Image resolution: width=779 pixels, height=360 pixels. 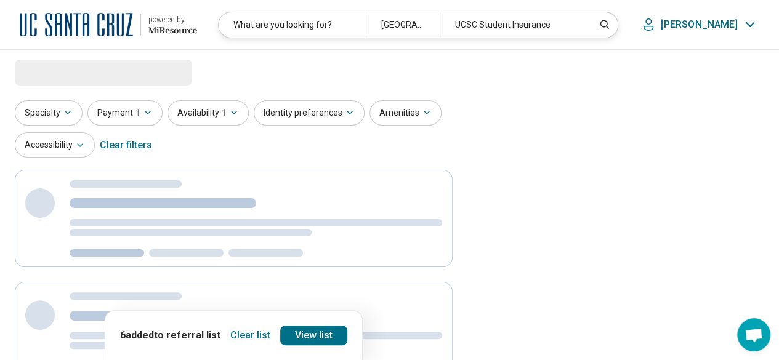 I want to click on span: to referral list, so click(x=187, y=335).